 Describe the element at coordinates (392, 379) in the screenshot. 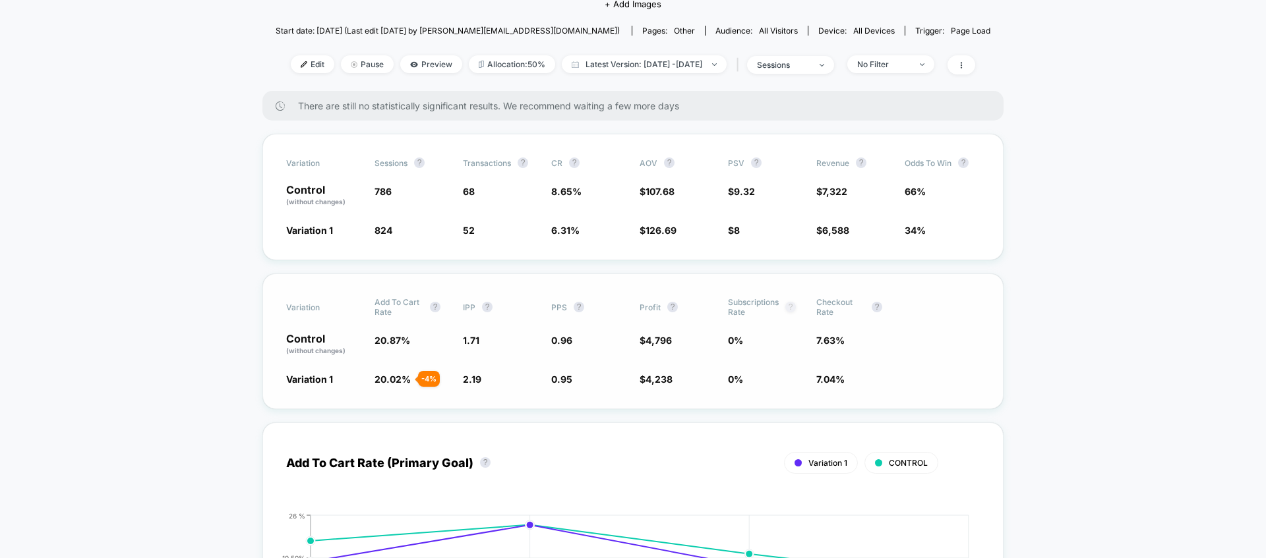

I see `span: 20.02 %` at that location.